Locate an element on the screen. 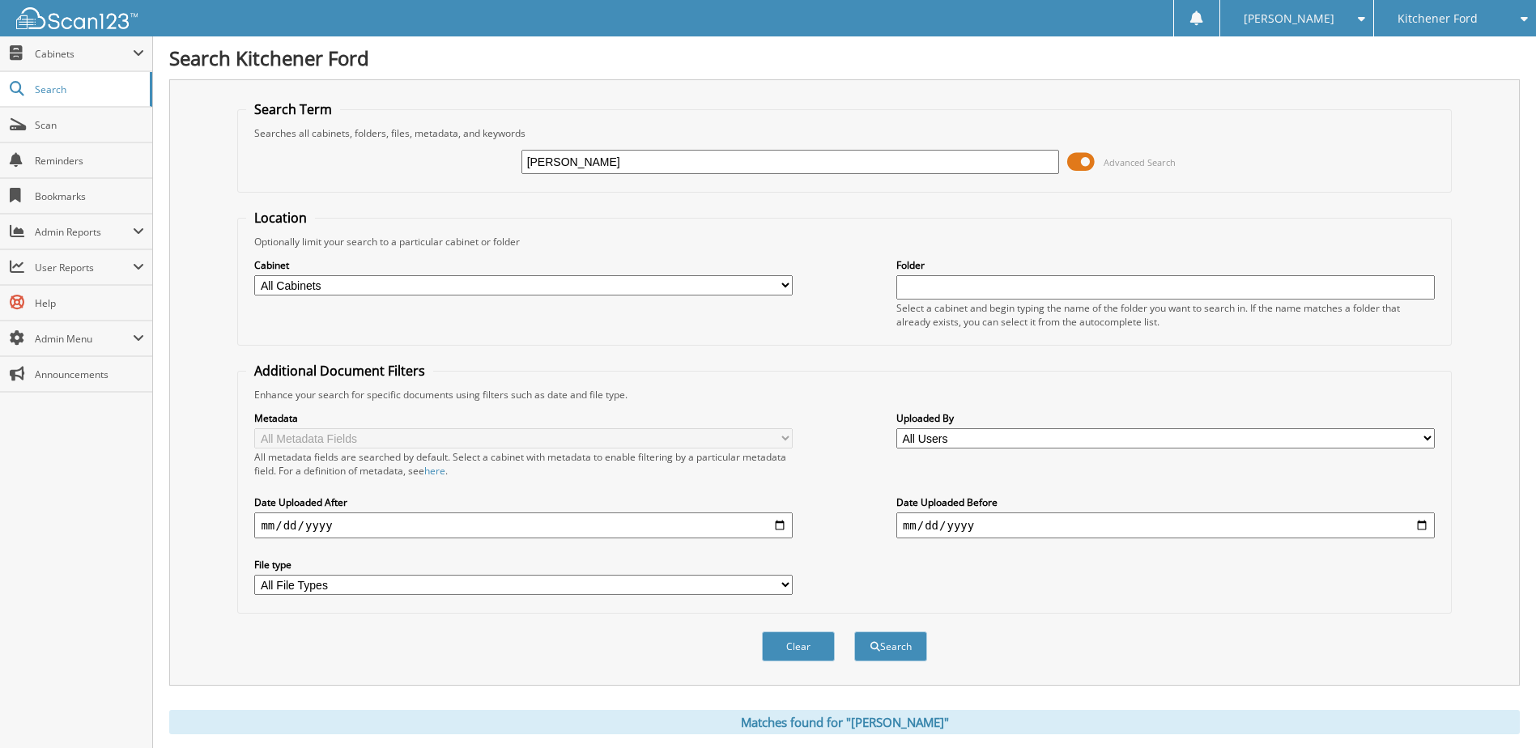 The image size is (1536, 748). input: start is located at coordinates (523, 525).